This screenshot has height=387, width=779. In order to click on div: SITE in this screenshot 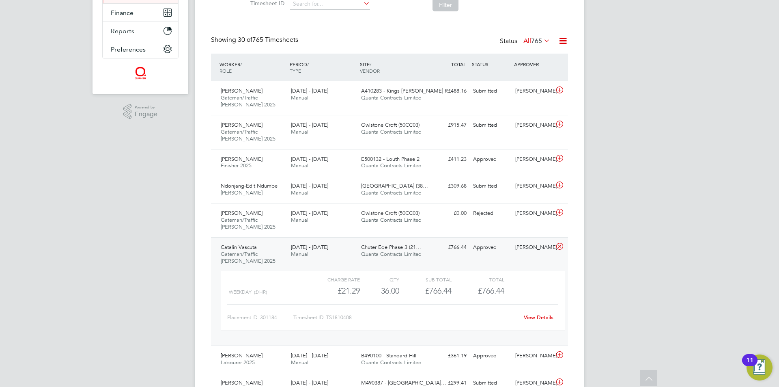, I will do `click(393, 67)`.